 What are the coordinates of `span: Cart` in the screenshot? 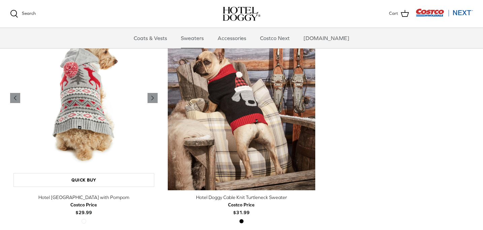 It's located at (394, 13).